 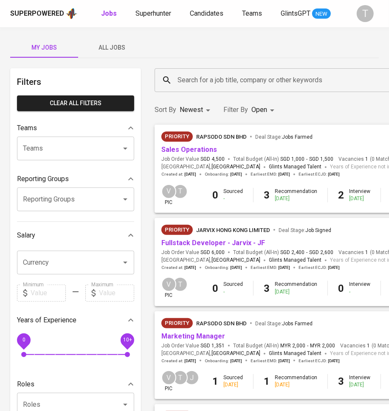 What do you see at coordinates (71, 14) in the screenshot?
I see `img: app logo` at bounding box center [71, 14].